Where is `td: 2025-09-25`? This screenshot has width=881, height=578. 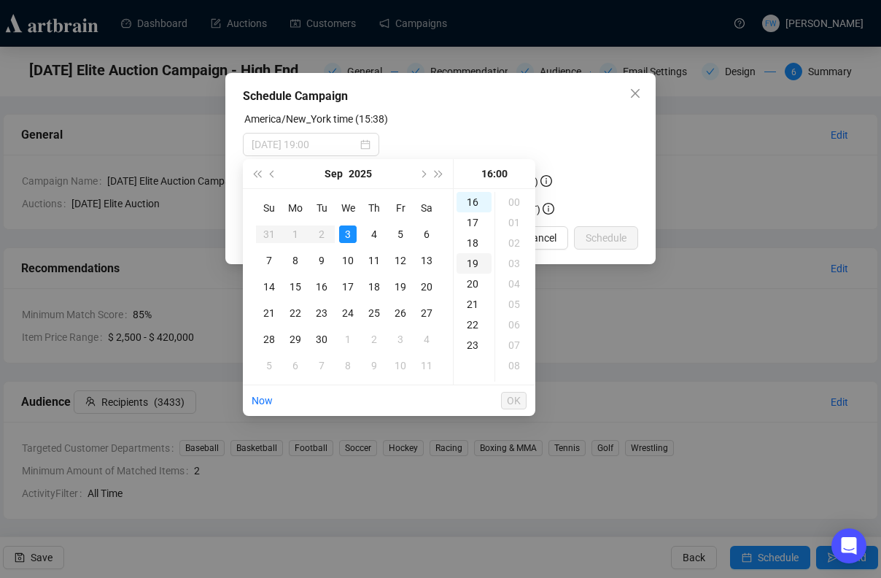 td: 2025-09-25 is located at coordinates (374, 313).